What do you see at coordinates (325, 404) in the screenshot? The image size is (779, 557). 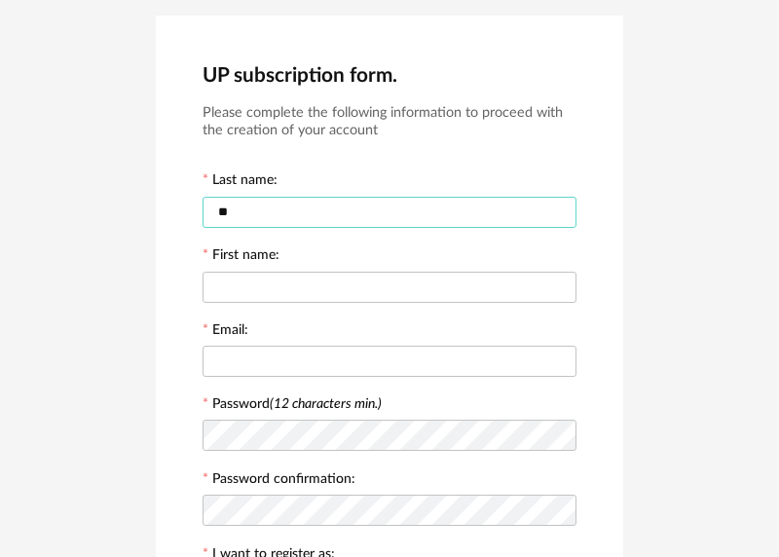 I see `i: (12 characters min.)` at bounding box center [325, 404].